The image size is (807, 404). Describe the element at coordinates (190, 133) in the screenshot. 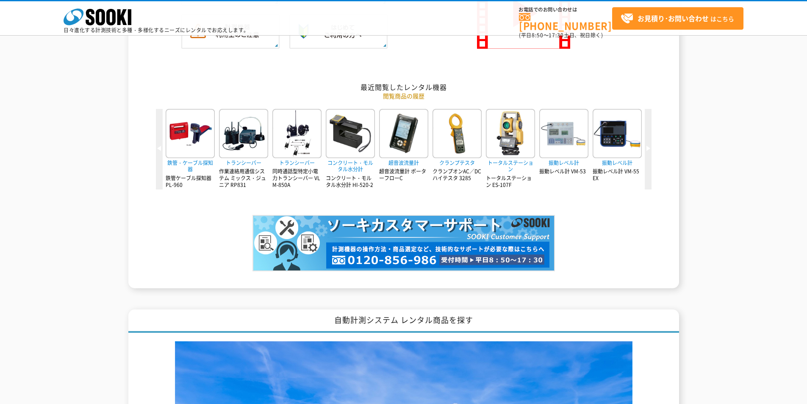

I see `img: 鉄管ケーブル探知器 PL-960` at that location.